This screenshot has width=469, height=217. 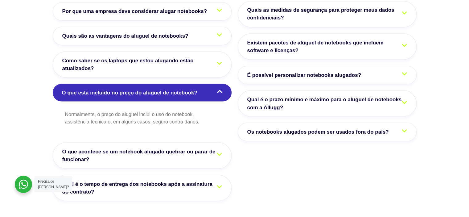 What do you see at coordinates (142, 64) in the screenshot?
I see `a: Como saber se os laptops que estou alugando estão atualizados?` at bounding box center [142, 64].